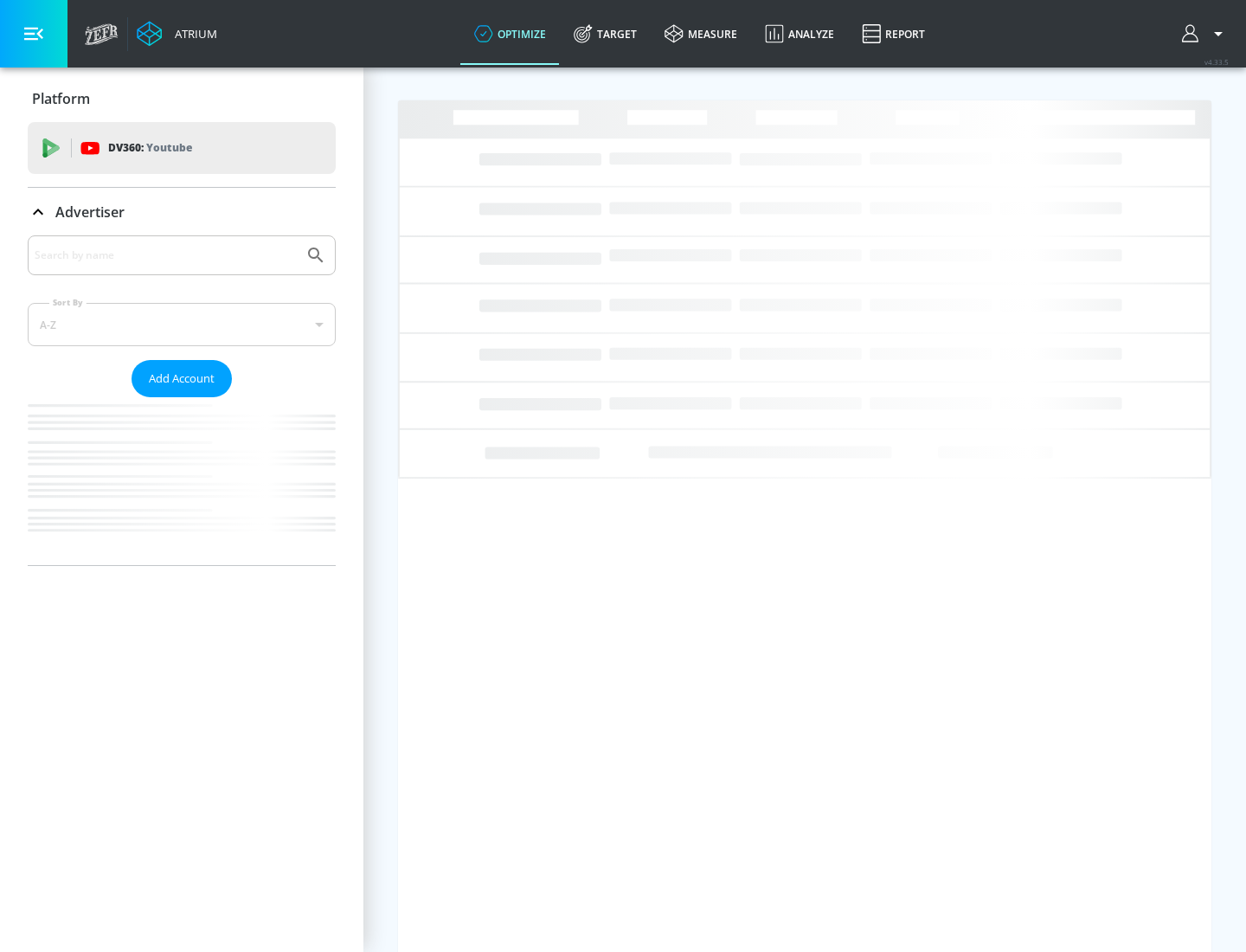  What do you see at coordinates (181, 378) in the screenshot?
I see `button: Add Account` at bounding box center [181, 378].